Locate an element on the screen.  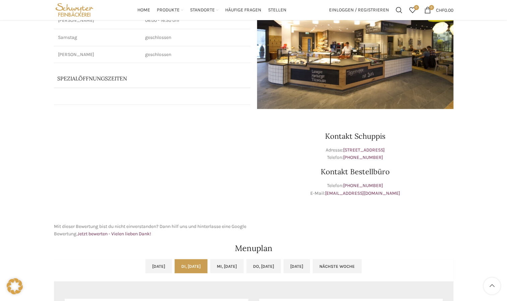
span: Home is located at coordinates (144, 10).